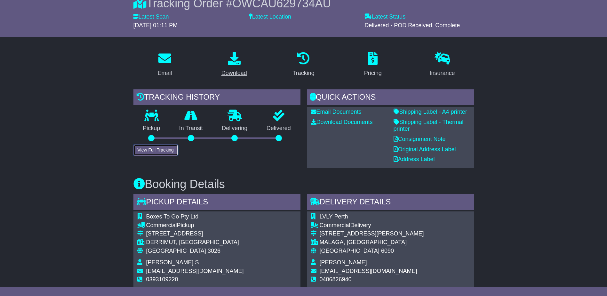  I want to click on div: Tracking, so click(303, 73).